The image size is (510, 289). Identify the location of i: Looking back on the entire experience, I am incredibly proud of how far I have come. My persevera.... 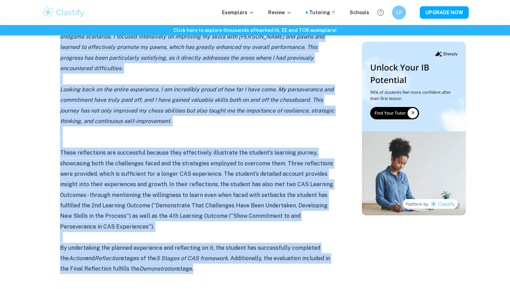
(197, 105).